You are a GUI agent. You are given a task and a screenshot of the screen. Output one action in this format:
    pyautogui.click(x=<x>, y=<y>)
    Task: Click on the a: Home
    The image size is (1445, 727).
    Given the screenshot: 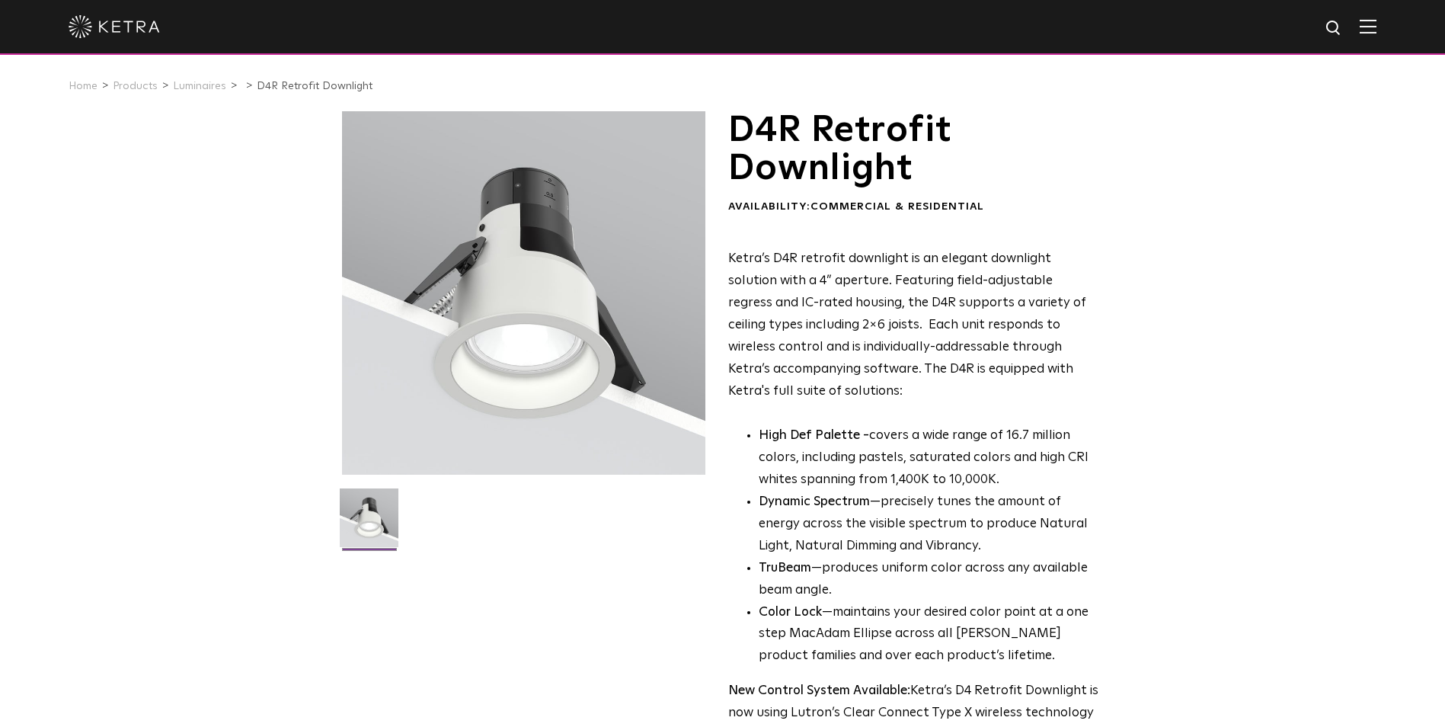 What is the action you would take?
    pyautogui.click(x=83, y=86)
    